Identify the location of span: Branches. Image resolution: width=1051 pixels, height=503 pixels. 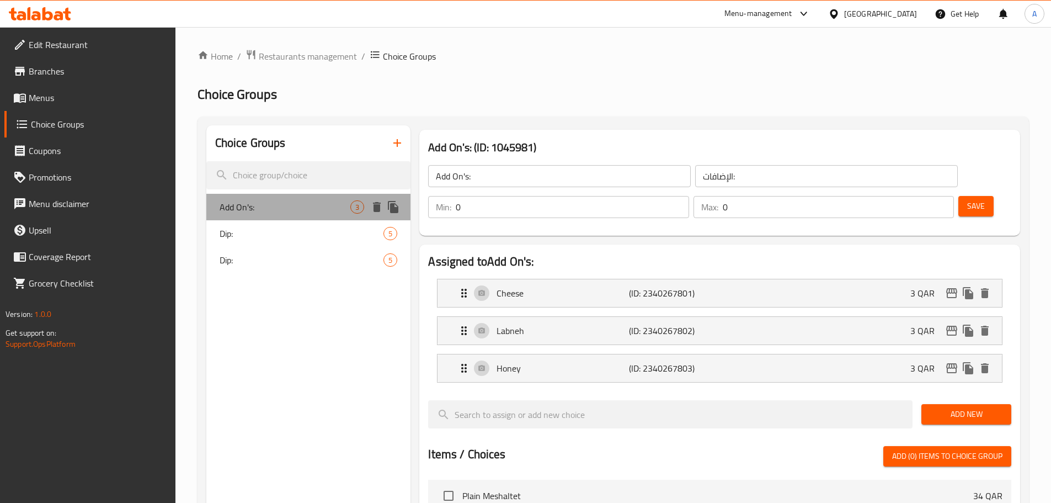
(98, 71).